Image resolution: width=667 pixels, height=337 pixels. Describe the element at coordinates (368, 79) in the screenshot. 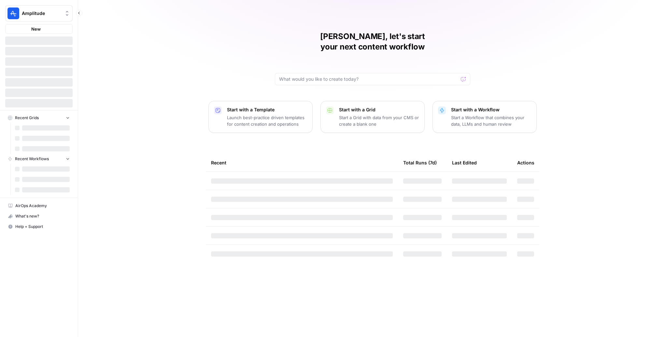

I see `input: What would you like to create today?` at that location.